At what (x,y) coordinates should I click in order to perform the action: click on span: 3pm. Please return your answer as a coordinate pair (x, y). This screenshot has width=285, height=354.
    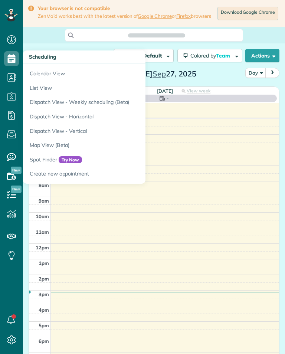
    Looking at the image, I should click on (44, 295).